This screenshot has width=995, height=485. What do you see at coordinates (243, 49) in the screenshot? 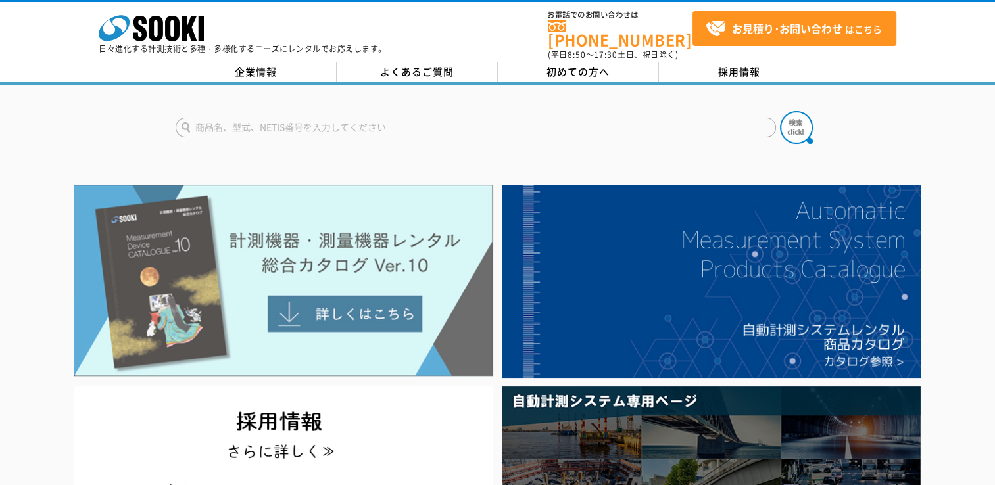
I see `p: 日々進化する計測技術と多種・多様化するニーズにレンタルでお応えします。` at bounding box center [243, 49].